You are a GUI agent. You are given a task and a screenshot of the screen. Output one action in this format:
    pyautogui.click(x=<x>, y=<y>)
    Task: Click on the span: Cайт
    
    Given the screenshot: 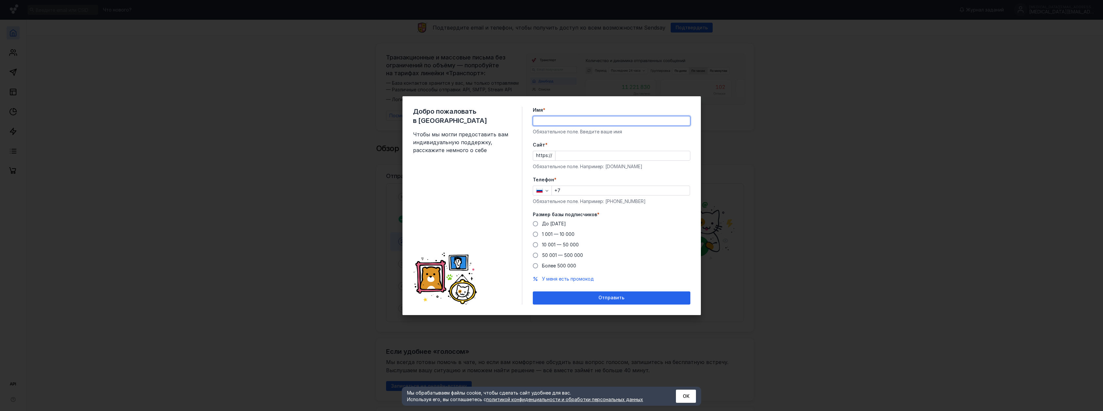 What is the action you would take?
    pyautogui.click(x=539, y=145)
    